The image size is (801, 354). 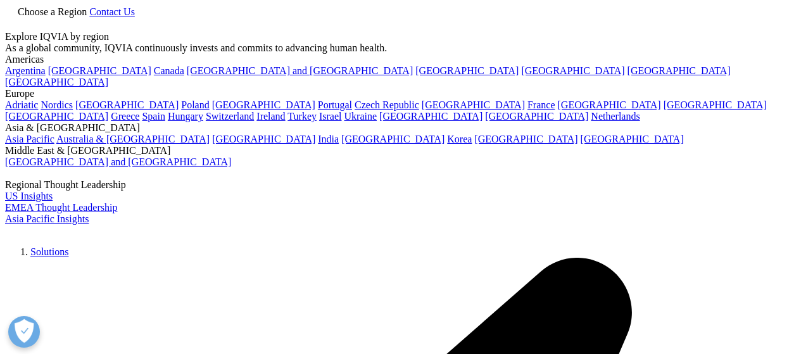 I want to click on a: Spain, so click(x=153, y=116).